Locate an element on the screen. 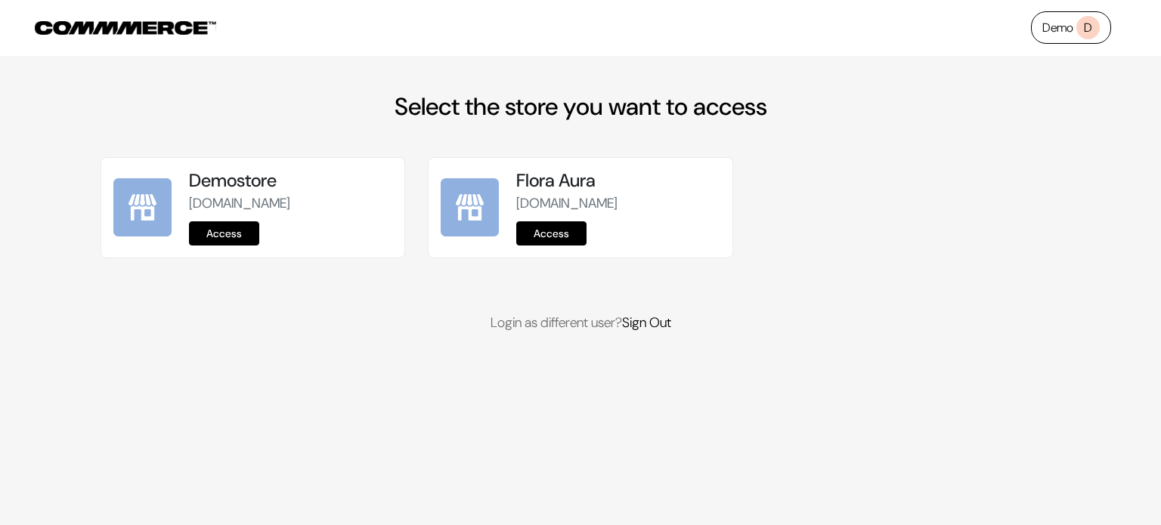 The height and width of the screenshot is (525, 1161). a: DemoD is located at coordinates (1071, 27).